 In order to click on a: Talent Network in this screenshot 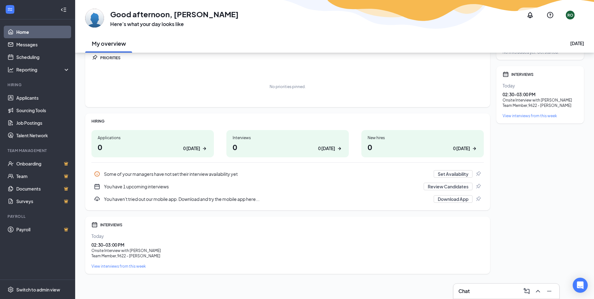, I will do `click(43, 135)`.